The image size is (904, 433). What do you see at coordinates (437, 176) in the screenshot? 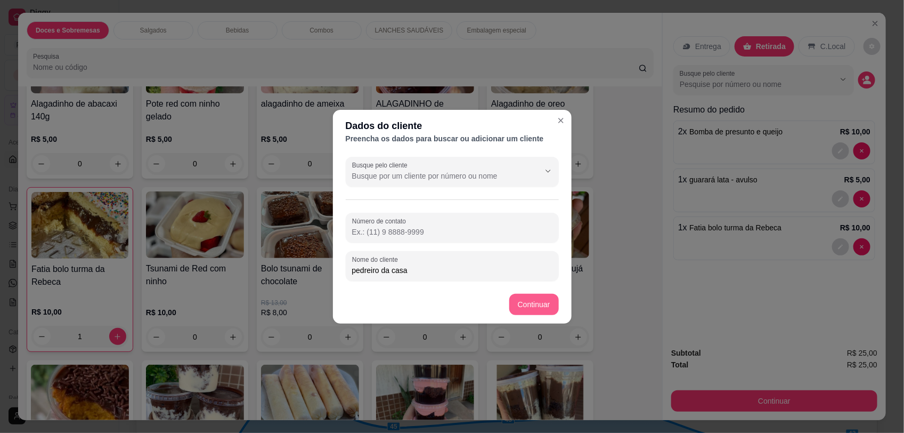
I see `input: Busque pelo cliente` at bounding box center [437, 176].